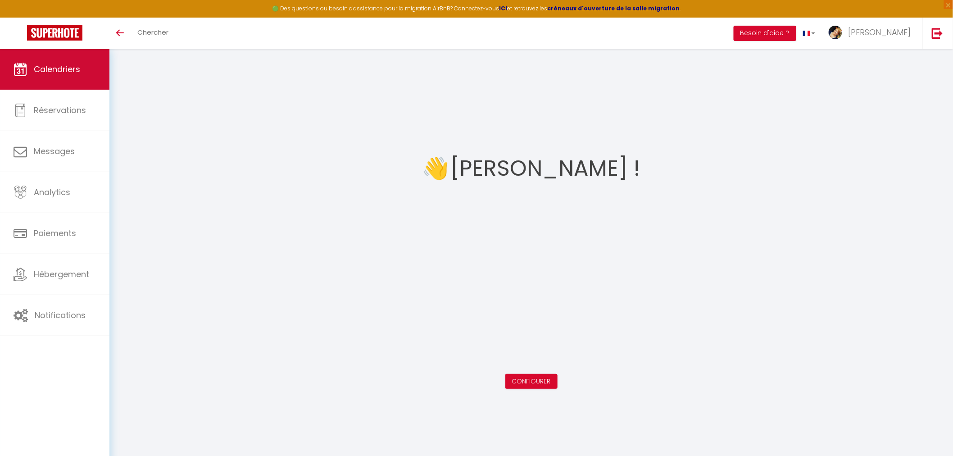 The image size is (953, 456). What do you see at coordinates (532, 382) in the screenshot?
I see `button: Configurer` at bounding box center [532, 382].